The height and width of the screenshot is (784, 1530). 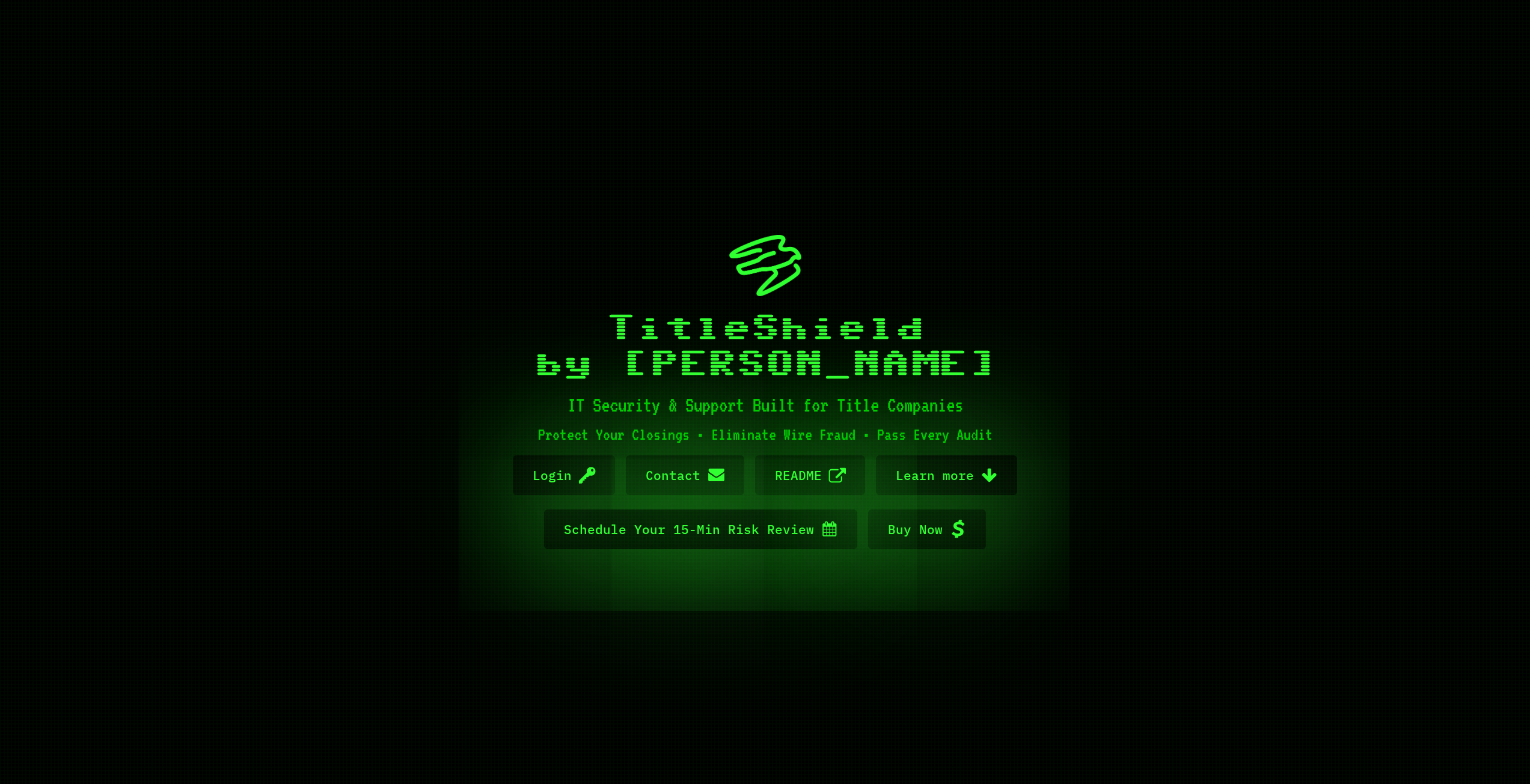 I want to click on a: Login, so click(x=564, y=475).